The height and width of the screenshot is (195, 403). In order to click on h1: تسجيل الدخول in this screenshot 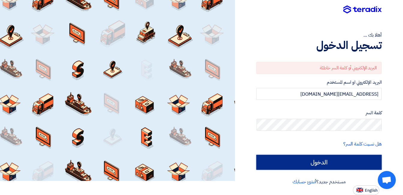, I will do `click(319, 45)`.